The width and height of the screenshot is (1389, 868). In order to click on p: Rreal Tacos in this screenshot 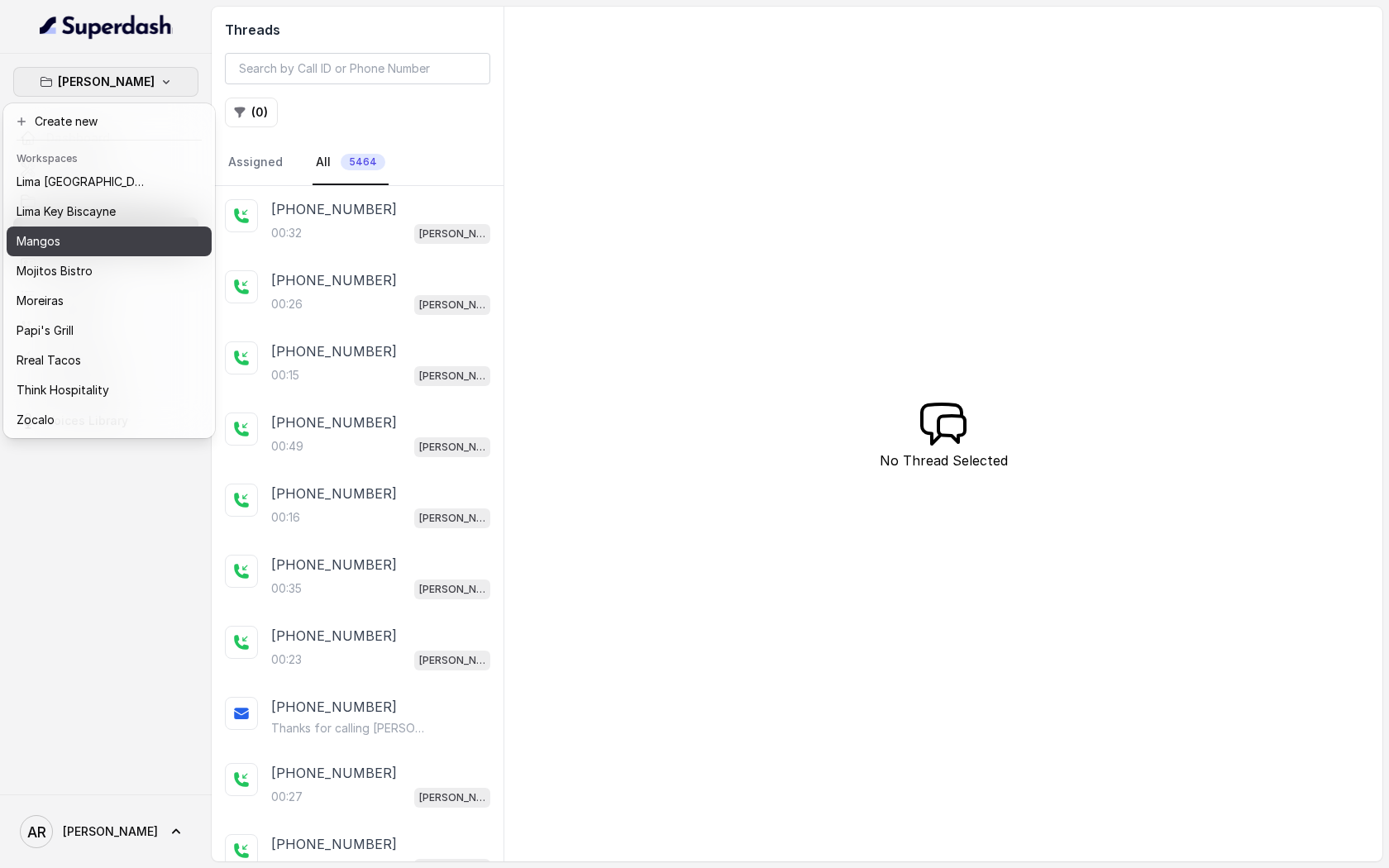, I will do `click(49, 360)`.